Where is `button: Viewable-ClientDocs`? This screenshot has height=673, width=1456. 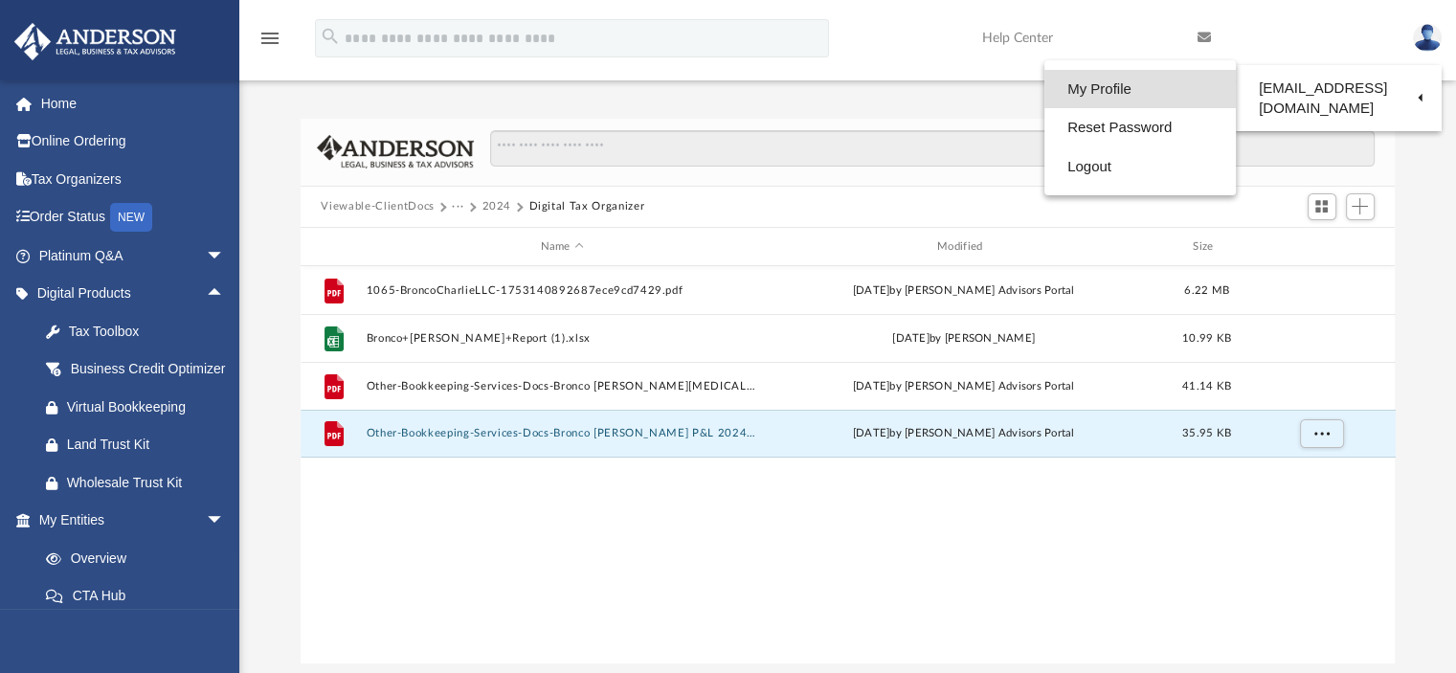 button: Viewable-ClientDocs is located at coordinates (377, 207).